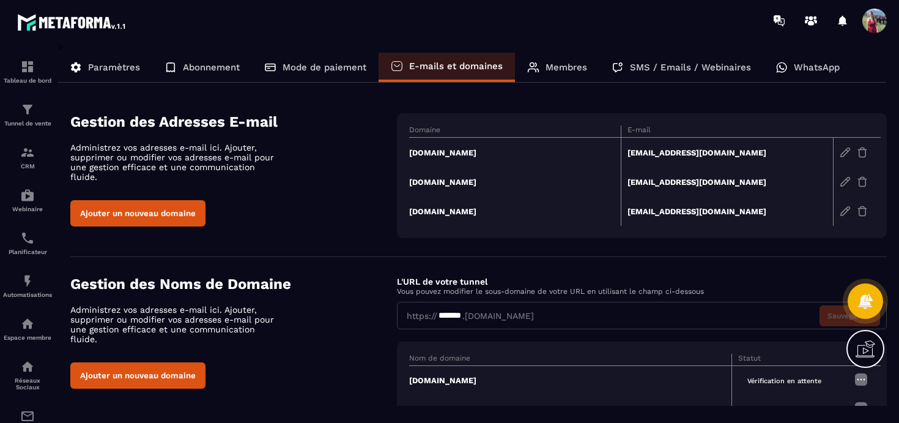 Image resolution: width=899 pixels, height=423 pixels. Describe the element at coordinates (234, 284) in the screenshot. I see `h4: Gestion des Noms de Domaine` at that location.